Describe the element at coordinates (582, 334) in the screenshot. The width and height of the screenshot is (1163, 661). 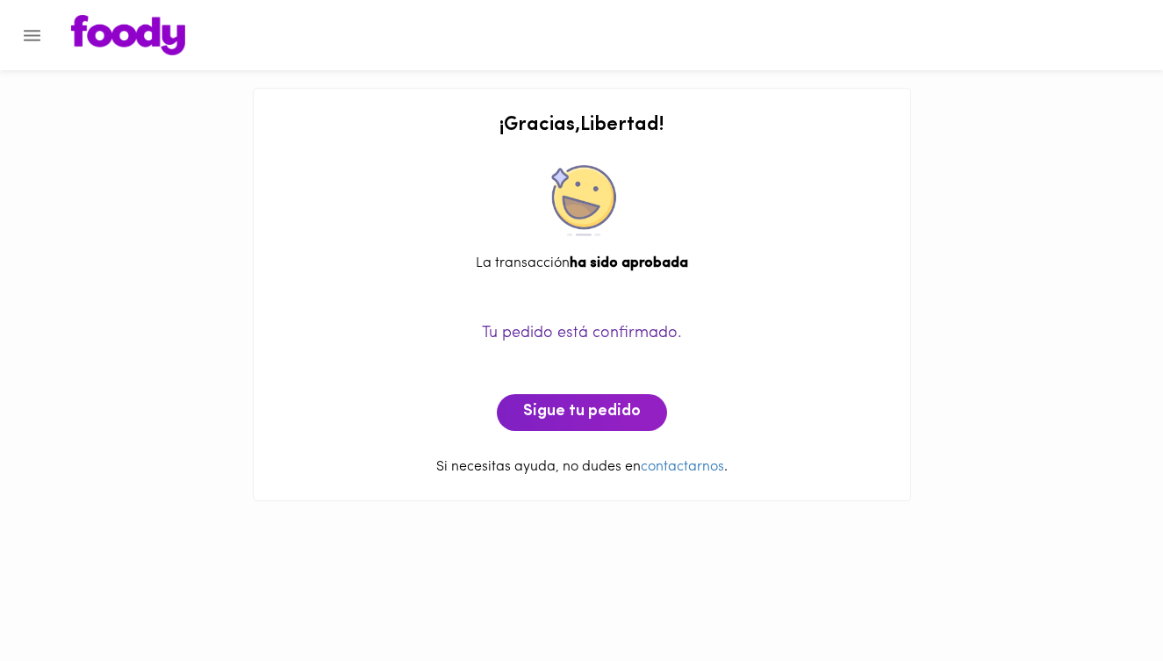
I see `span: Tu pedido está confirmado.` at that location.